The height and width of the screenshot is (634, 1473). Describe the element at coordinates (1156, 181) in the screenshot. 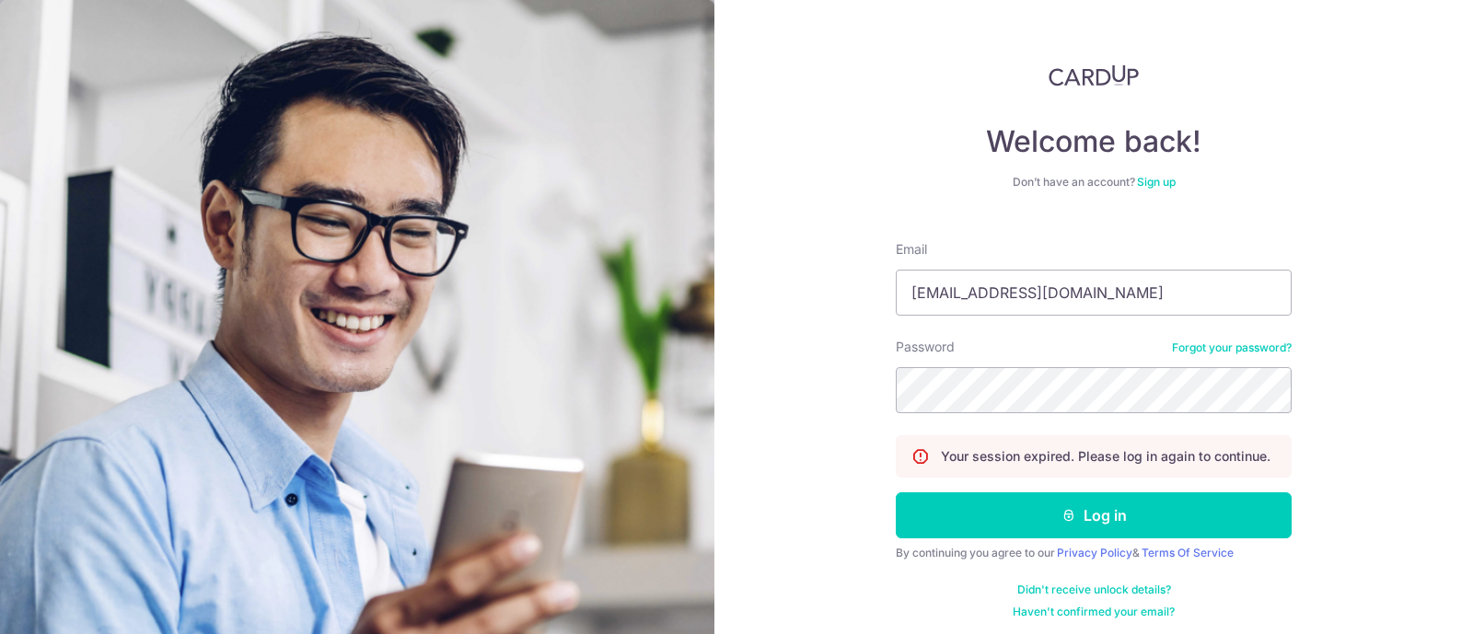

I see `a: Sign up` at that location.